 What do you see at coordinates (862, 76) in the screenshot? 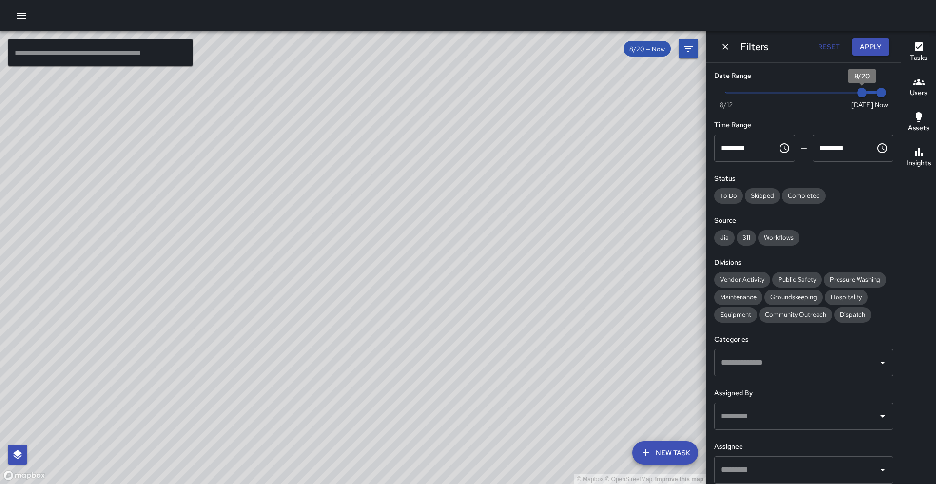
I see `span: 8/20` at bounding box center [862, 76].